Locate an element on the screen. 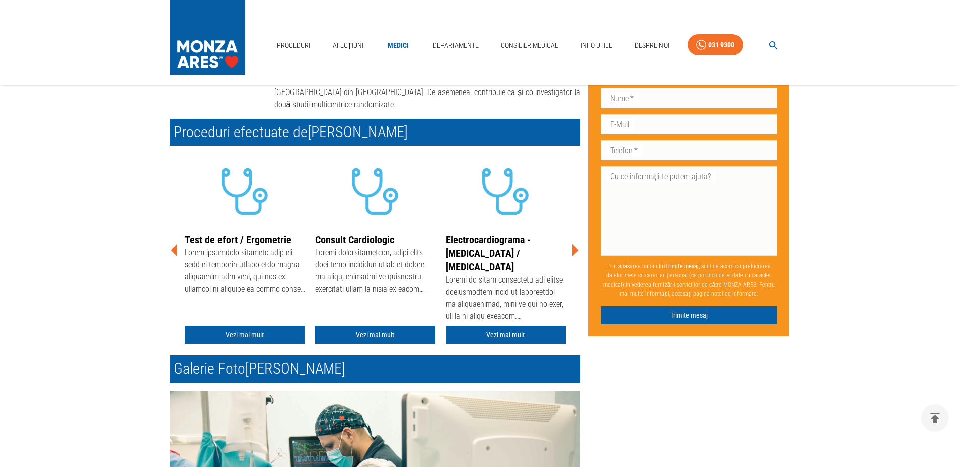 The width and height of the screenshot is (959, 467). button: delete is located at coordinates (934, 418).